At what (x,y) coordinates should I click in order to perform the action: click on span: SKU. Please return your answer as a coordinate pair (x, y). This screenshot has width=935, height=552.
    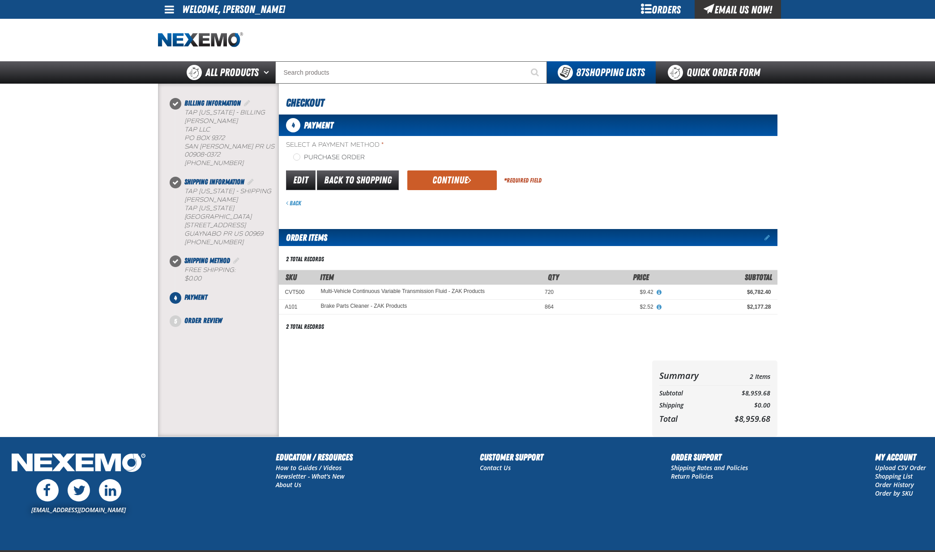
    Looking at the image, I should click on (291, 277).